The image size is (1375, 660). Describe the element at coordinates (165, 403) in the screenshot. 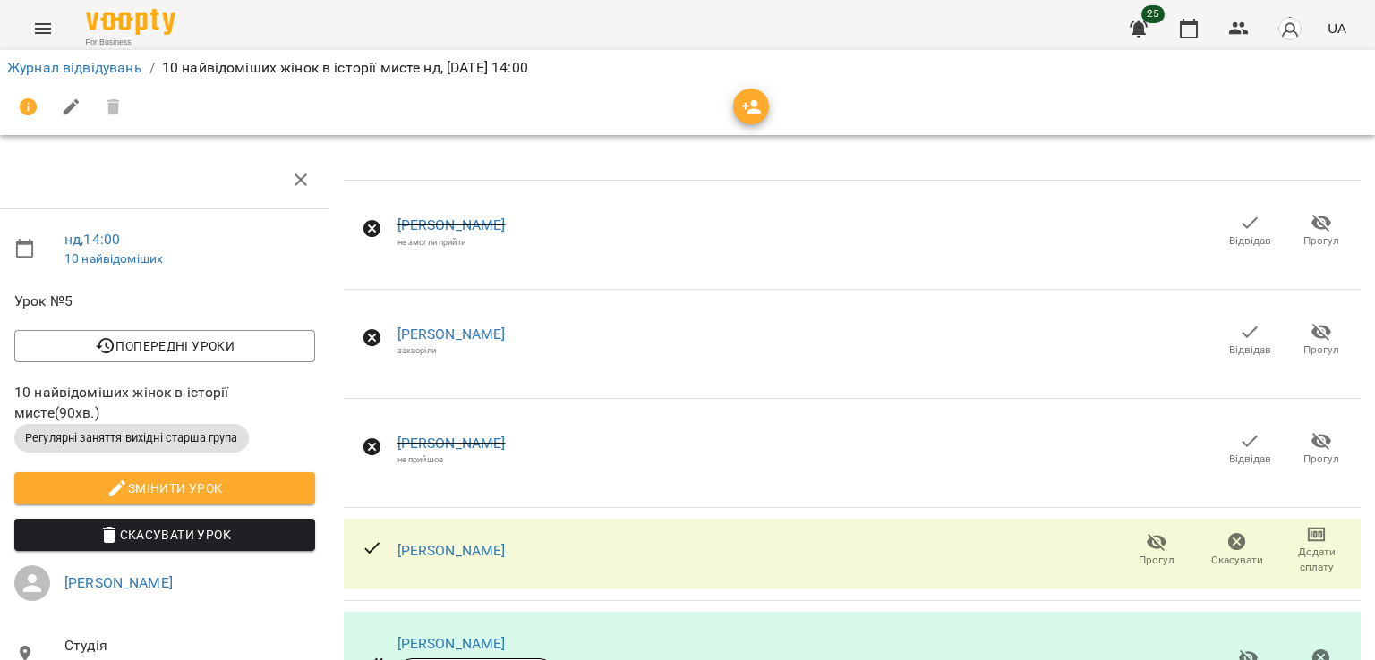

I see `span: 10 найвідоміших жінок в історії мисте ( 90 хв. )` at that location.